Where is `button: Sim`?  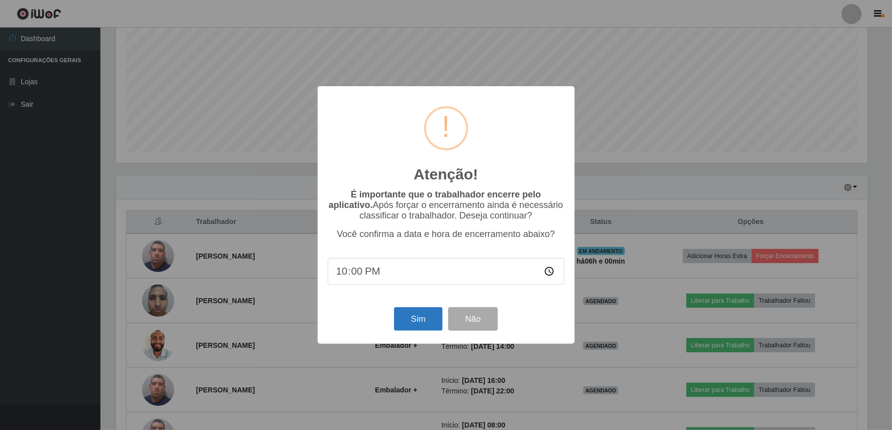
button: Sim is located at coordinates (418, 319).